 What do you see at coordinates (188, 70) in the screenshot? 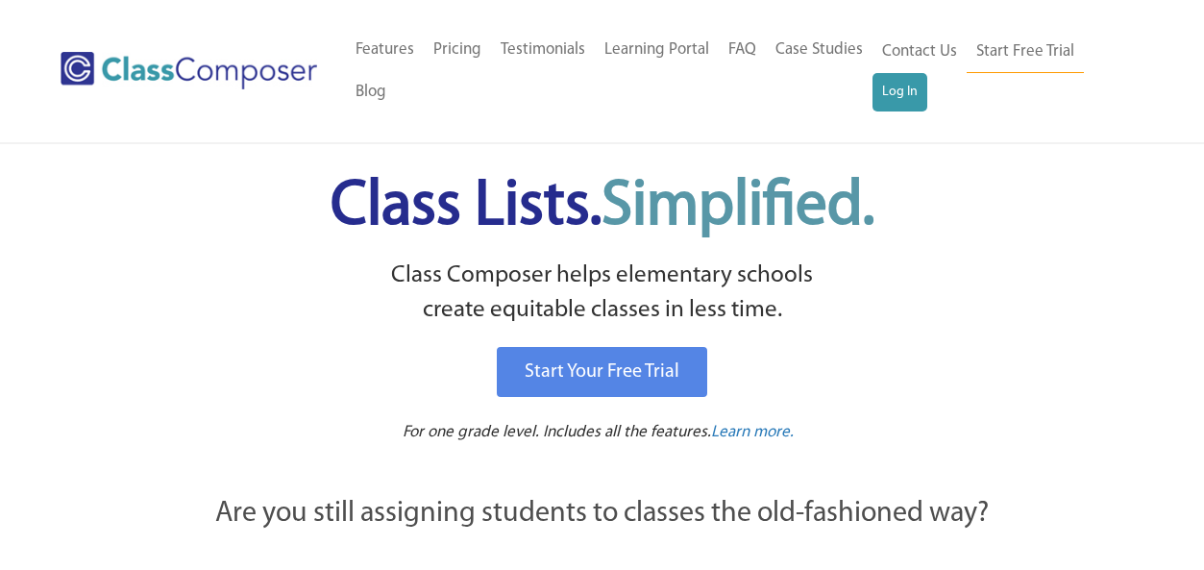
I see `img: Class Composer` at bounding box center [188, 70].